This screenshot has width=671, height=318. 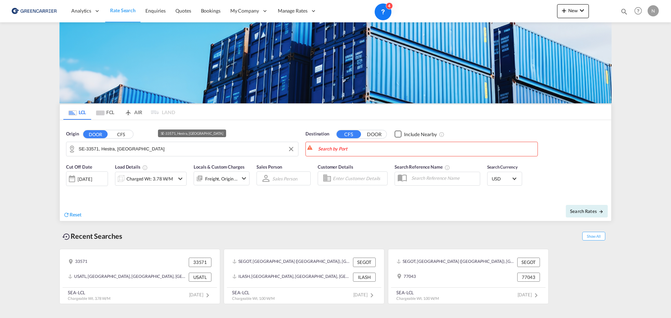 I want to click on div: Freight Origin Destination, so click(x=222, y=179).